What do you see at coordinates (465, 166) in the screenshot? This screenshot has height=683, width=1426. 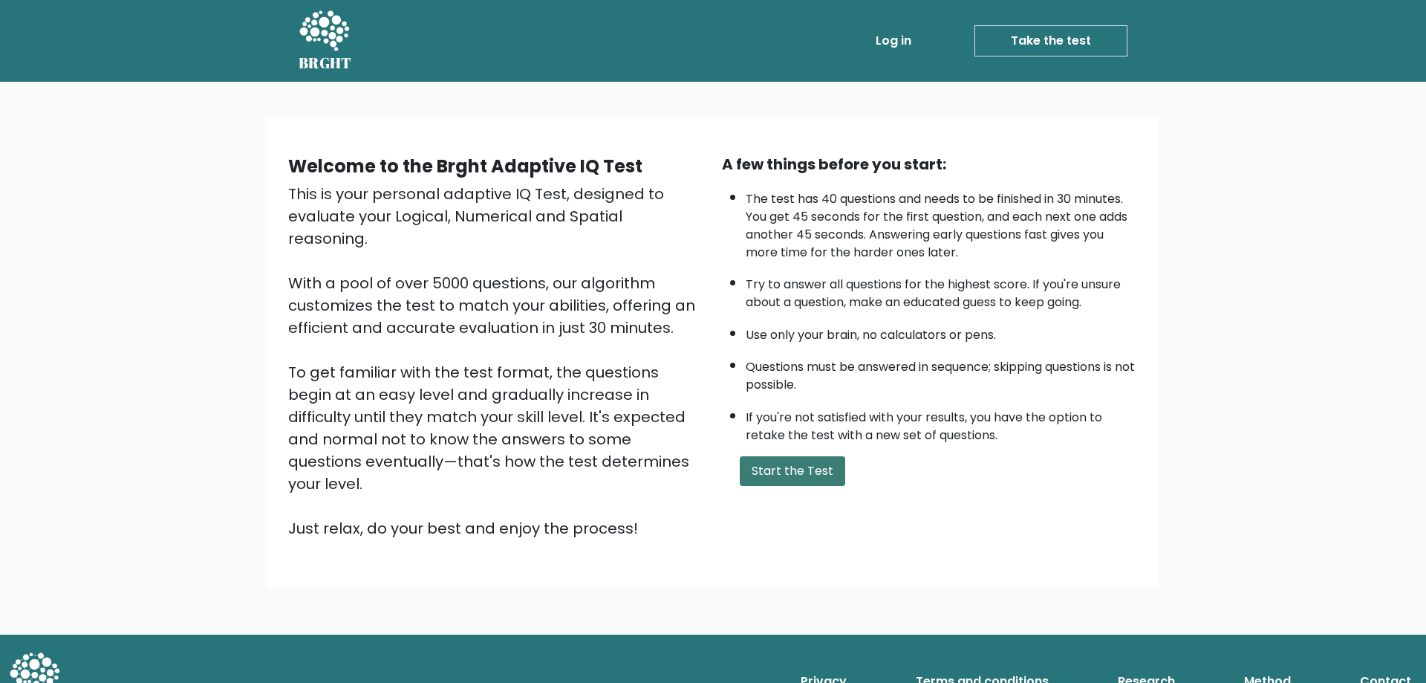 I see `b: Welcome to the Brght Adaptive IQ Test` at bounding box center [465, 166].